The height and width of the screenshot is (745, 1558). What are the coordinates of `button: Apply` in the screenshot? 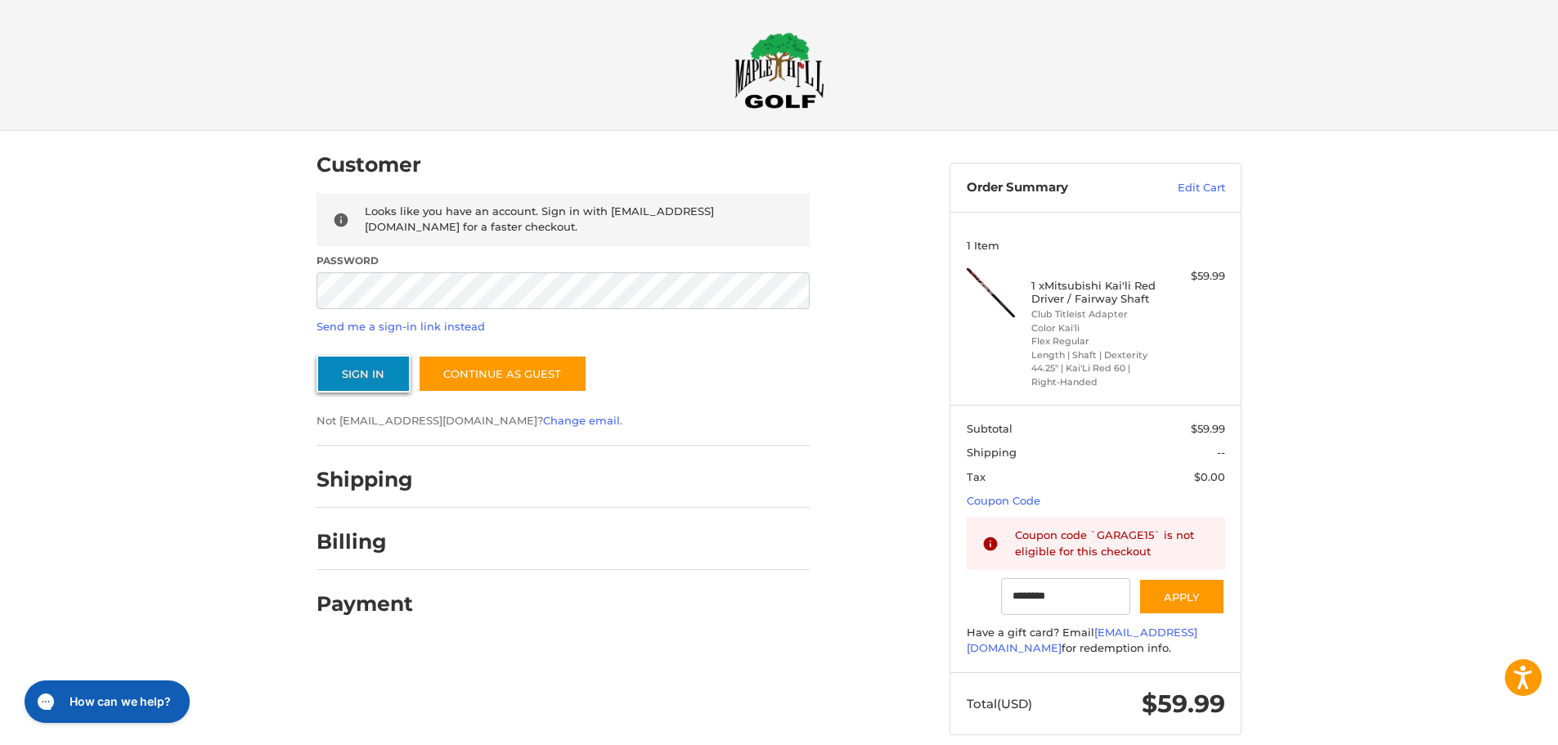 It's located at (1182, 596).